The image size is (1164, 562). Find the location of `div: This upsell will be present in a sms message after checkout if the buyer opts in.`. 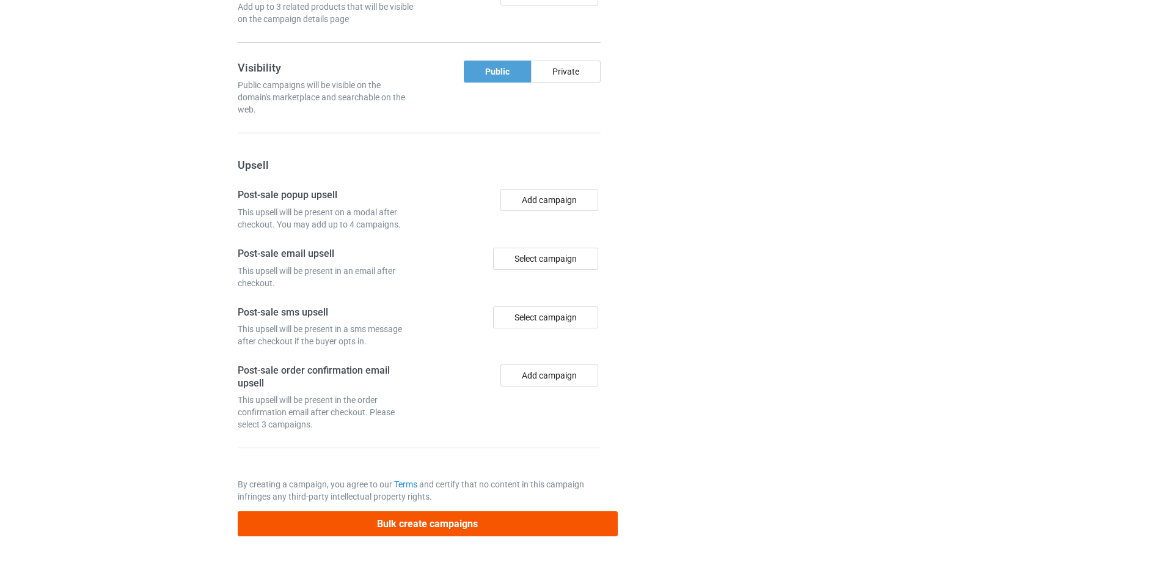

div: This upsell will be present in a sms message after checkout if the buyer opts in. is located at coordinates (326, 335).